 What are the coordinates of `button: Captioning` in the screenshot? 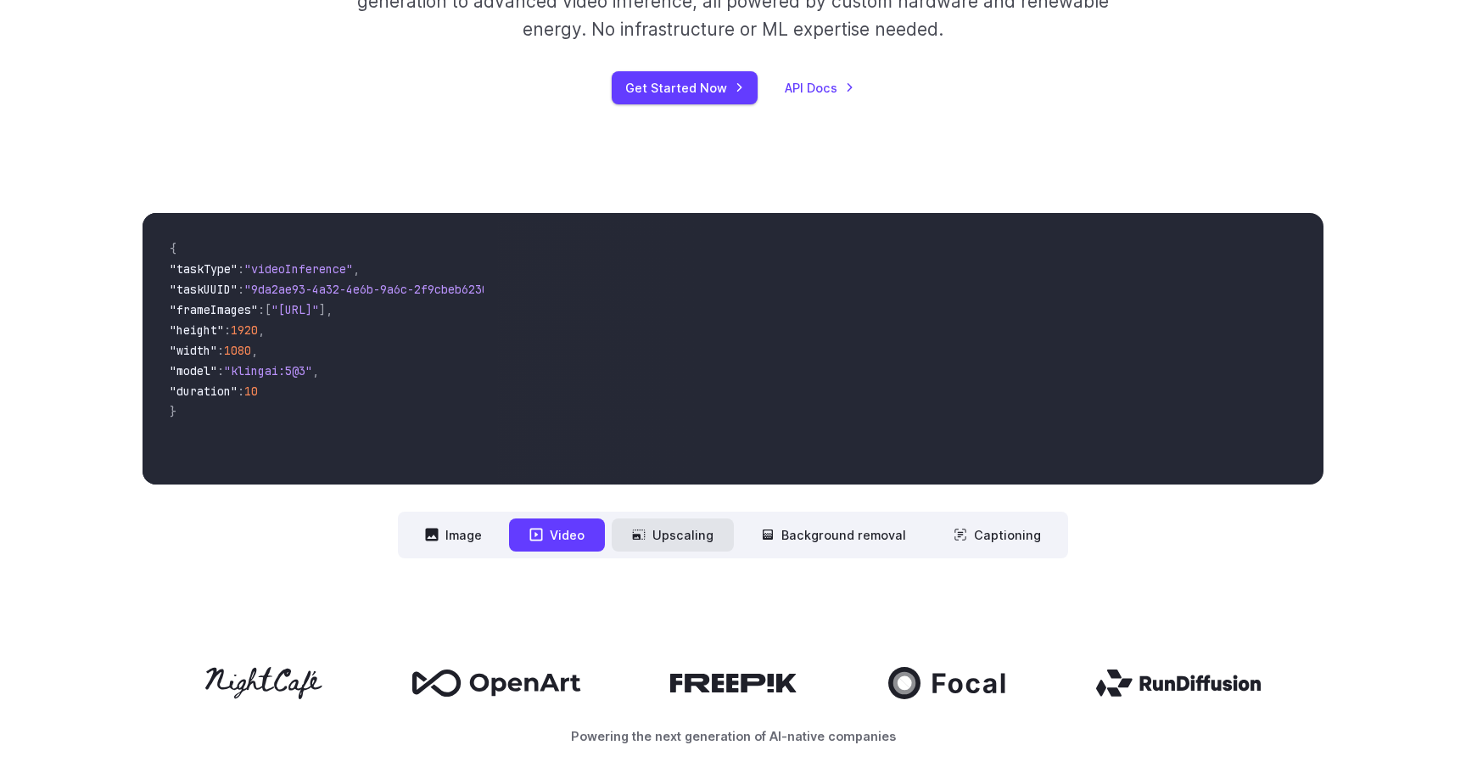 It's located at (997, 534).